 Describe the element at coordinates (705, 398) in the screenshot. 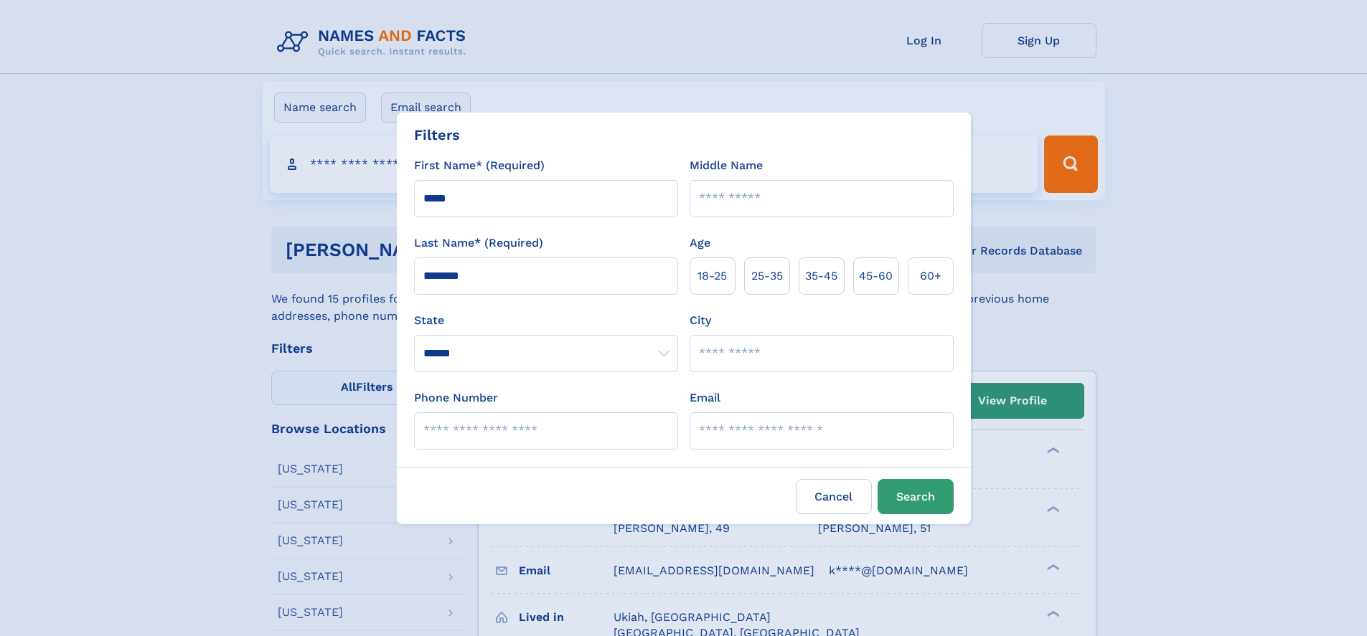

I see `label: Email` at that location.